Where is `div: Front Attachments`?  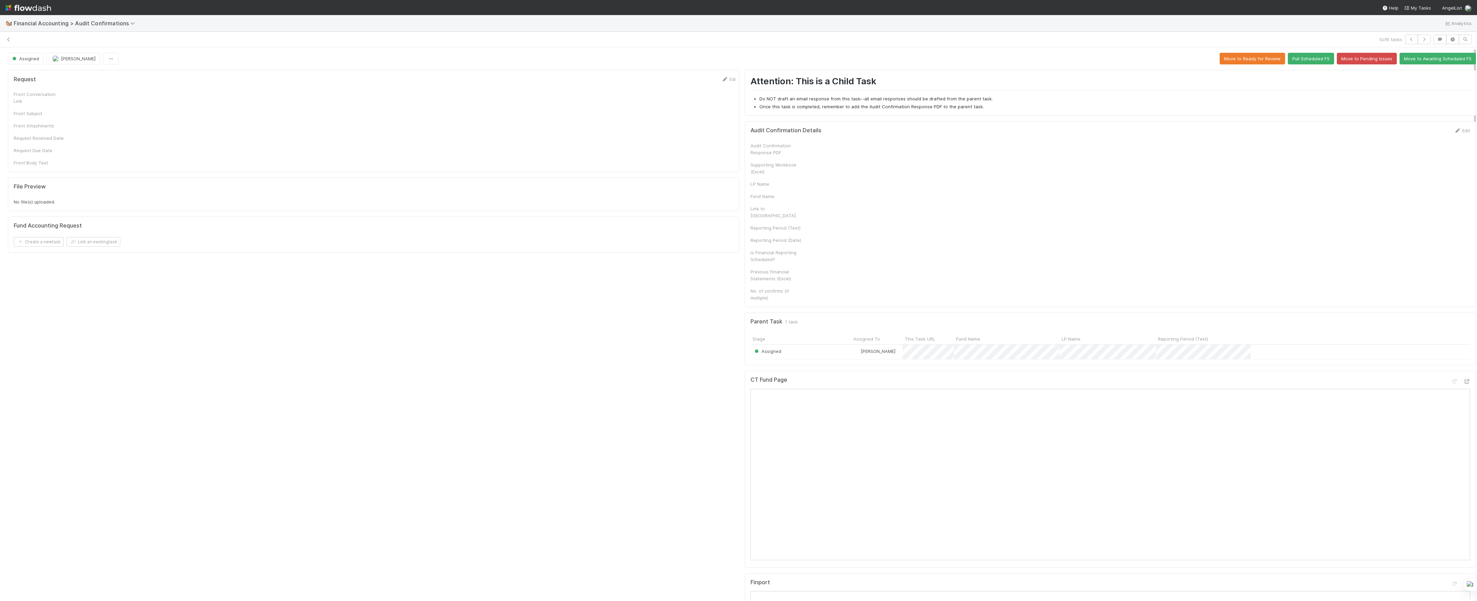
div: Front Attachments is located at coordinates (39, 126).